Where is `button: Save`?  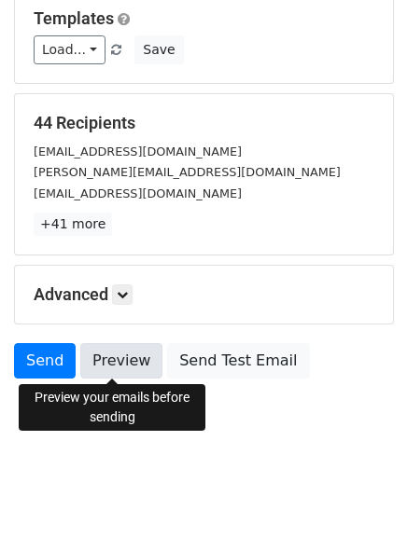
button: Save is located at coordinates (159, 49).